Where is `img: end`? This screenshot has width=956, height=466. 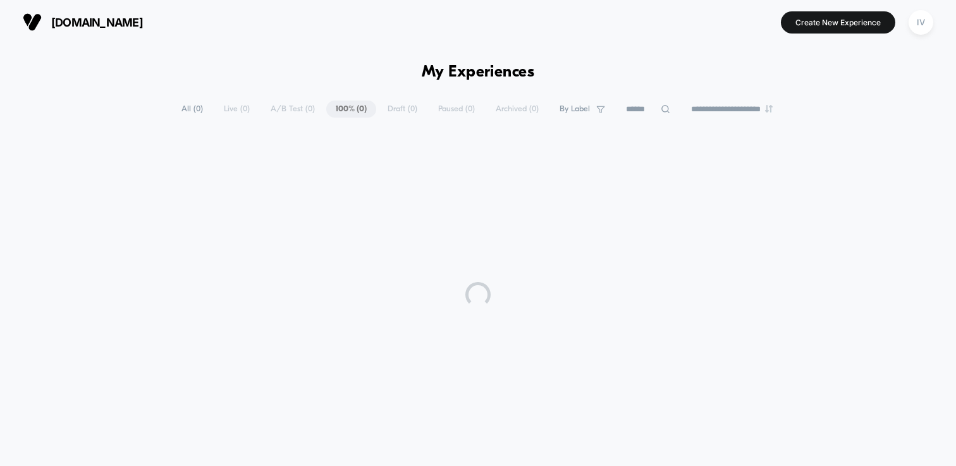 img: end is located at coordinates (769, 109).